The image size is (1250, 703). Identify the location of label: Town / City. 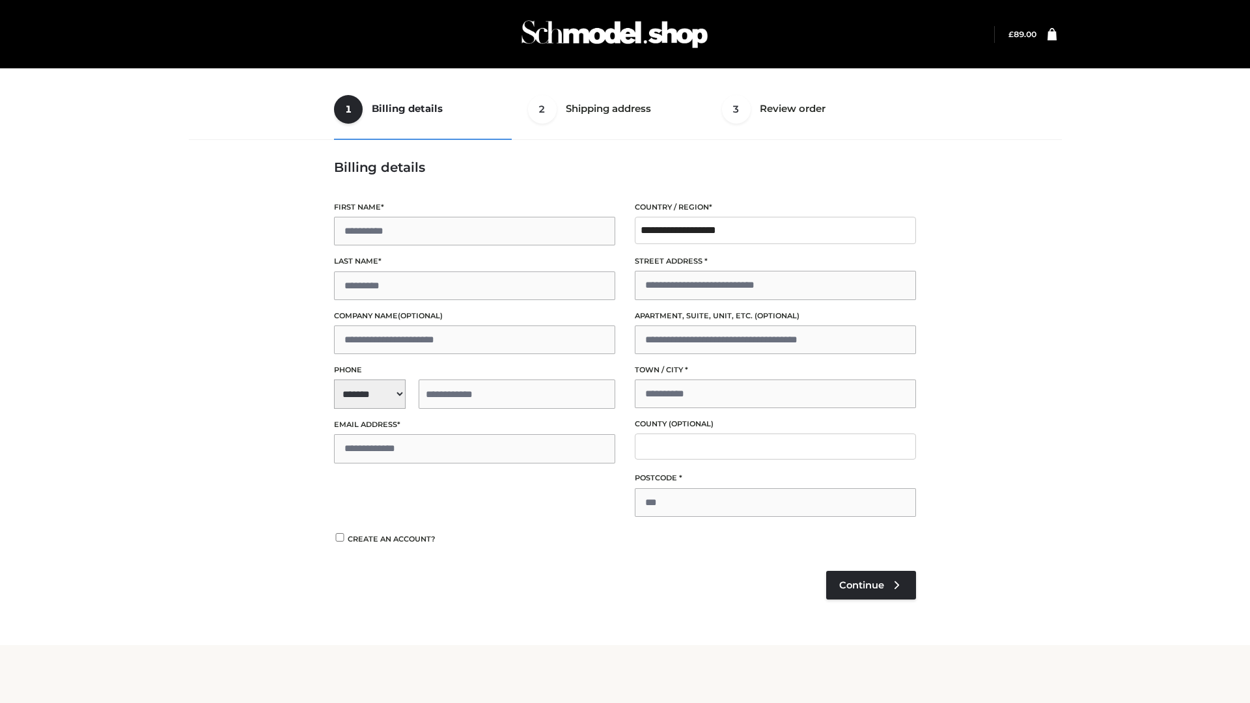
(776, 370).